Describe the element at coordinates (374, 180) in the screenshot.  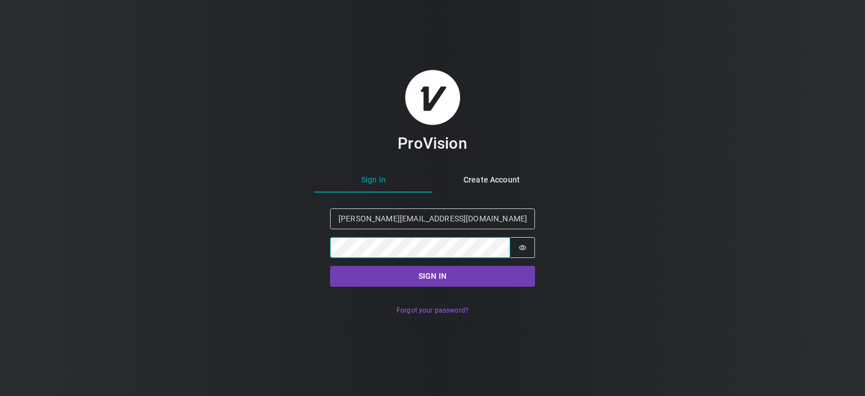
I see `button: Sign In` at that location.